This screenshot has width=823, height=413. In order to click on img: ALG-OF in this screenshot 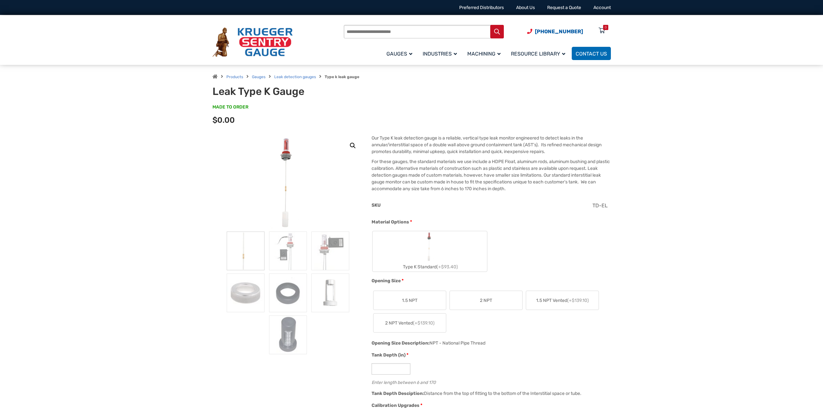, I will do `click(330, 293)`.